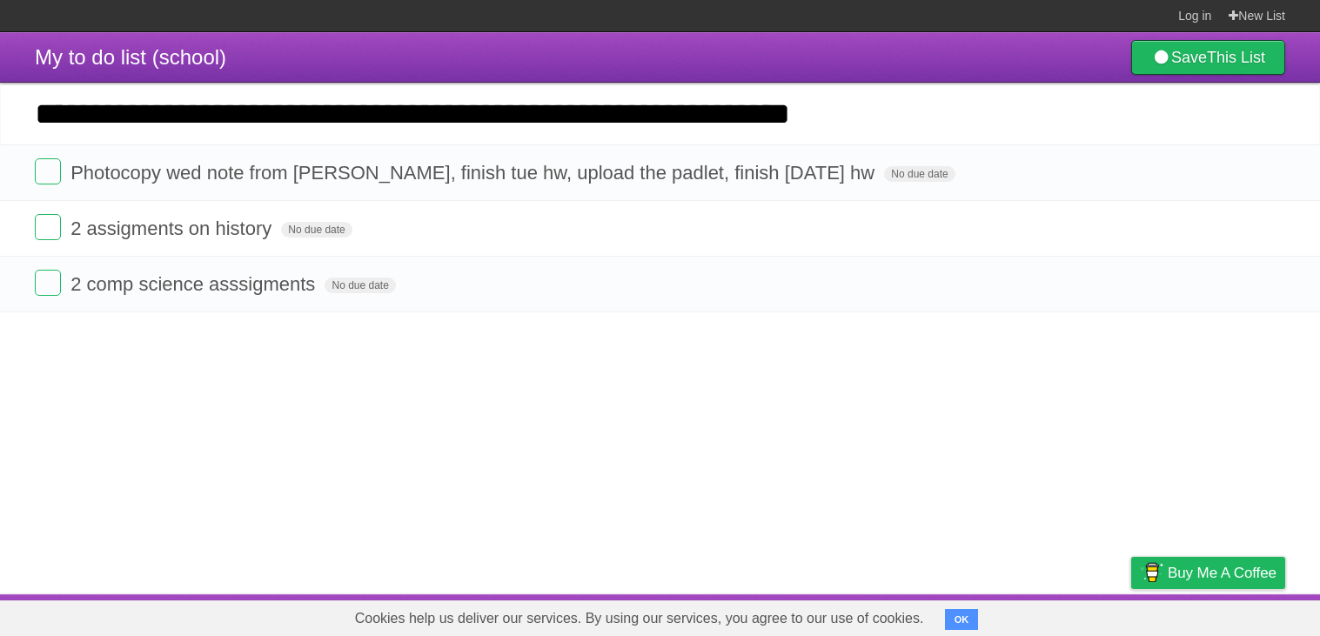 The image size is (1320, 636). I want to click on a: Suggest a feature, so click(1231, 615).